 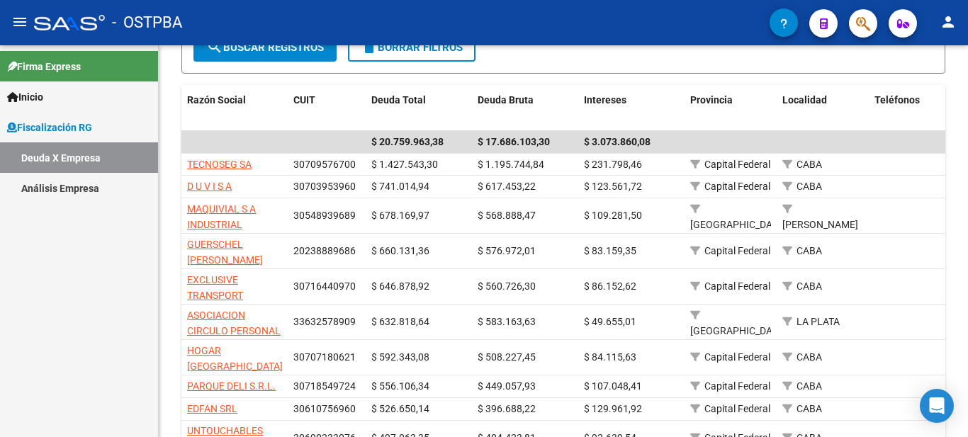 What do you see at coordinates (507, 386) in the screenshot?
I see `span: $ 449.057,93` at bounding box center [507, 386].